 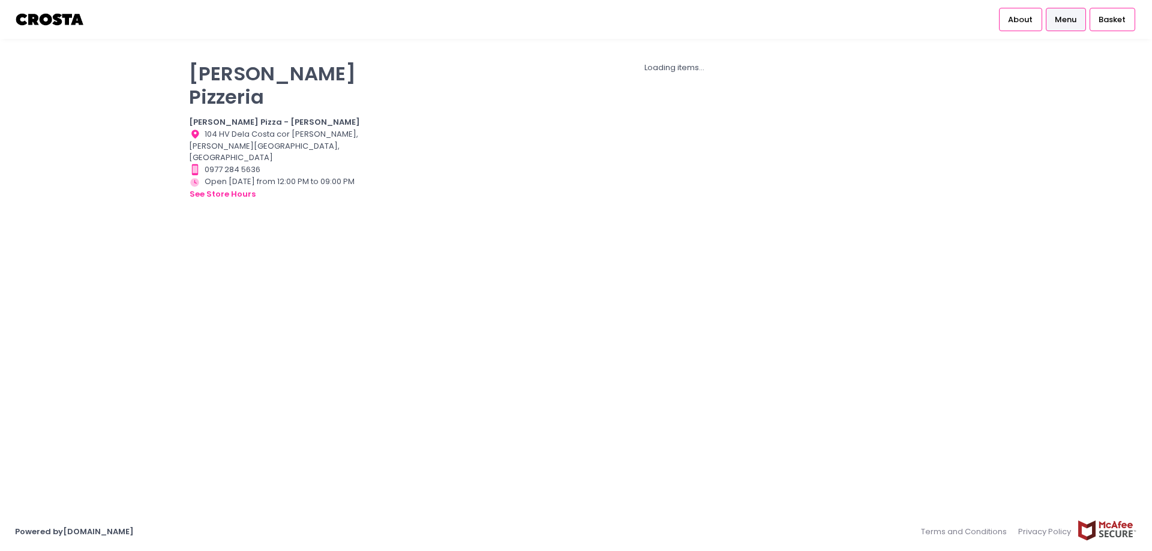 I want to click on span: Menu, so click(x=1065, y=20).